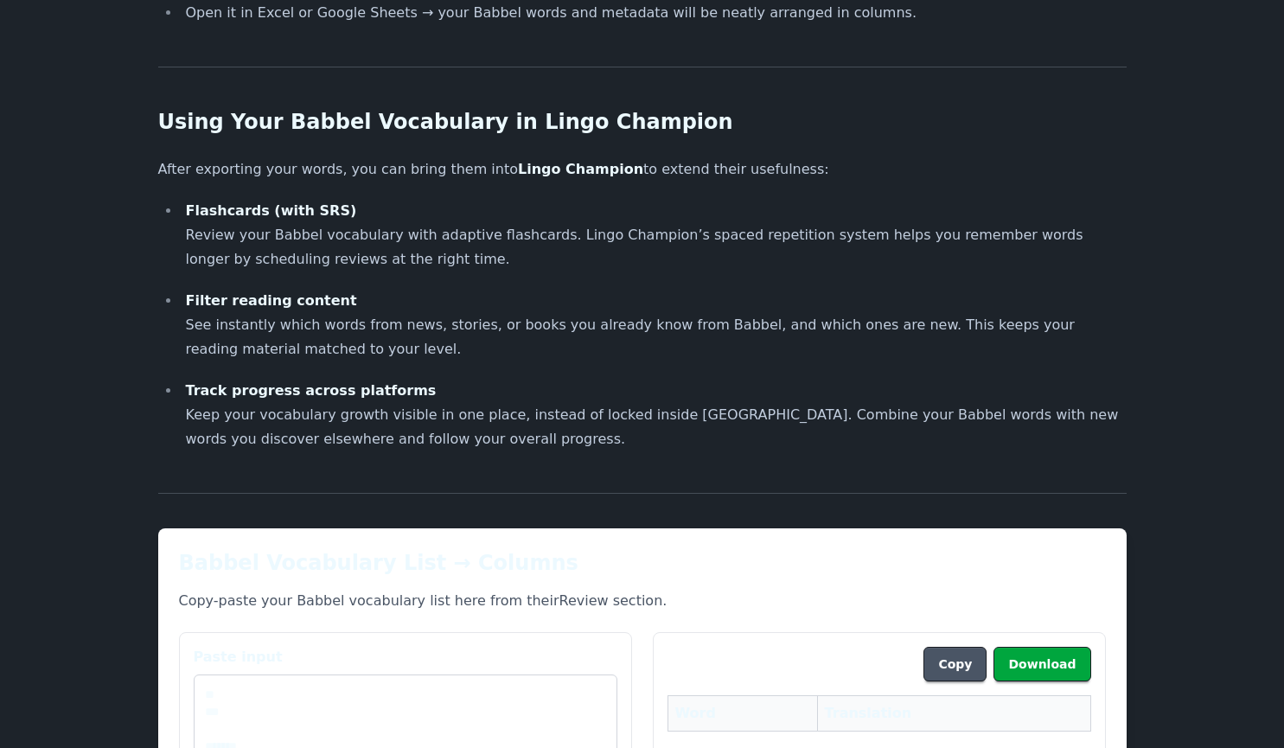  Describe the element at coordinates (271, 210) in the screenshot. I see `strong: Flashcards (with SRS)` at that location.